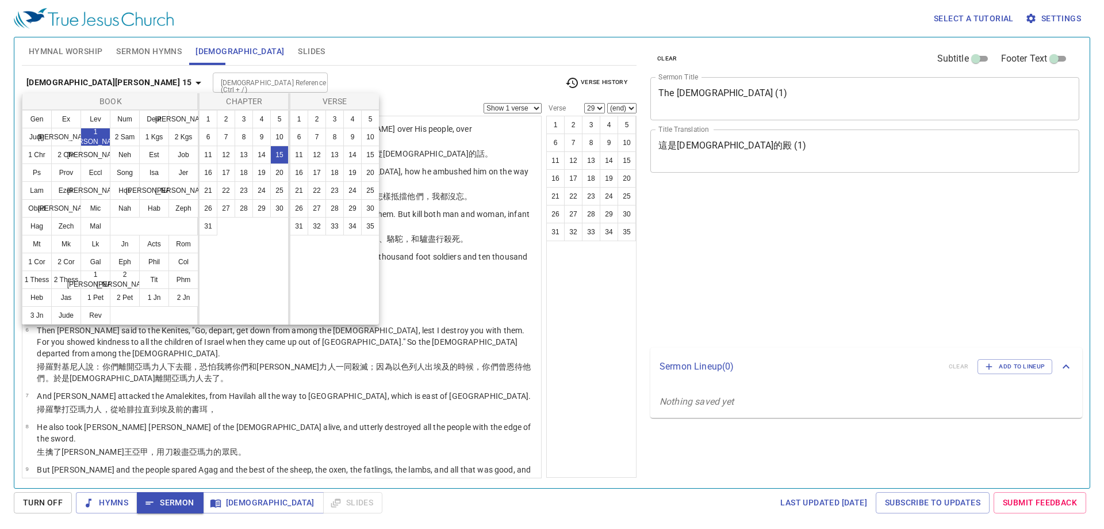  Describe the element at coordinates (353, 173) in the screenshot. I see `button: 19` at that location.